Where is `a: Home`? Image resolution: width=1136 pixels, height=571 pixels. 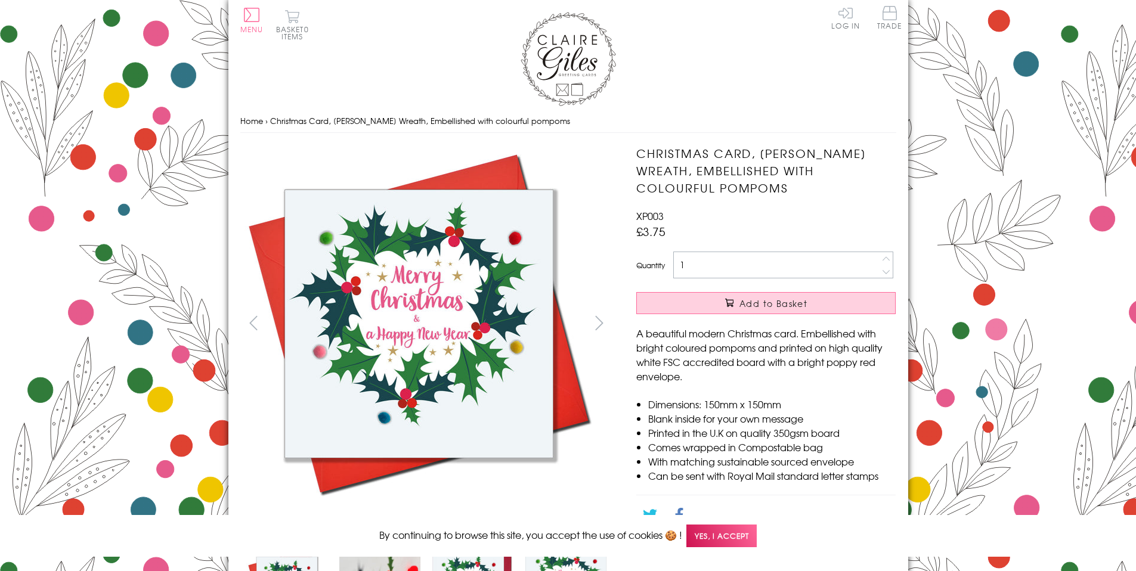 a: Home is located at coordinates (252, 120).